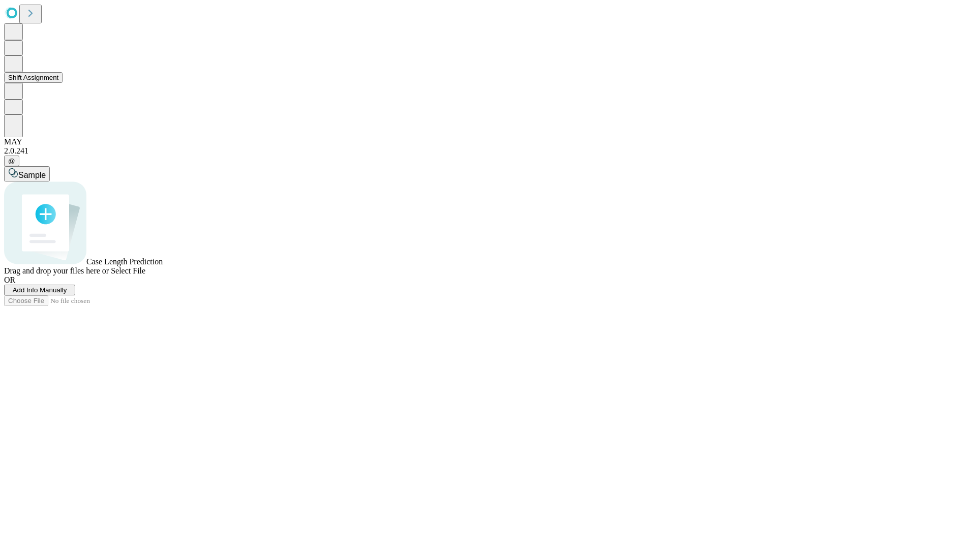  I want to click on span: Sample, so click(32, 175).